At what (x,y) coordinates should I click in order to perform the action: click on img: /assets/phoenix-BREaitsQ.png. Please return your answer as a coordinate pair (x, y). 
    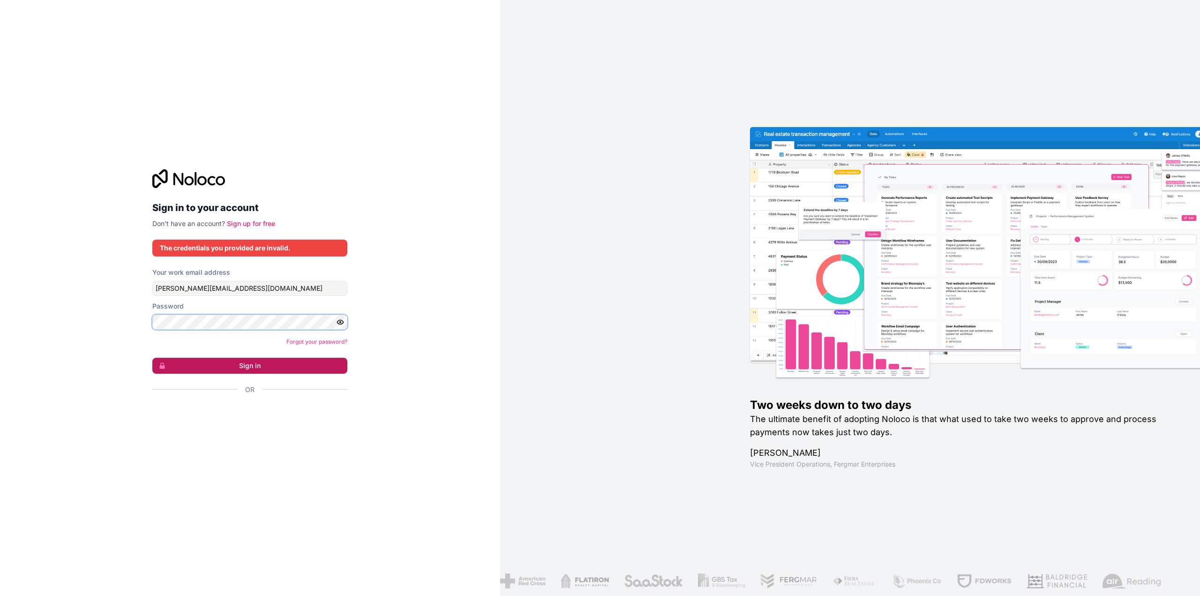
    Looking at the image, I should click on (916, 581).